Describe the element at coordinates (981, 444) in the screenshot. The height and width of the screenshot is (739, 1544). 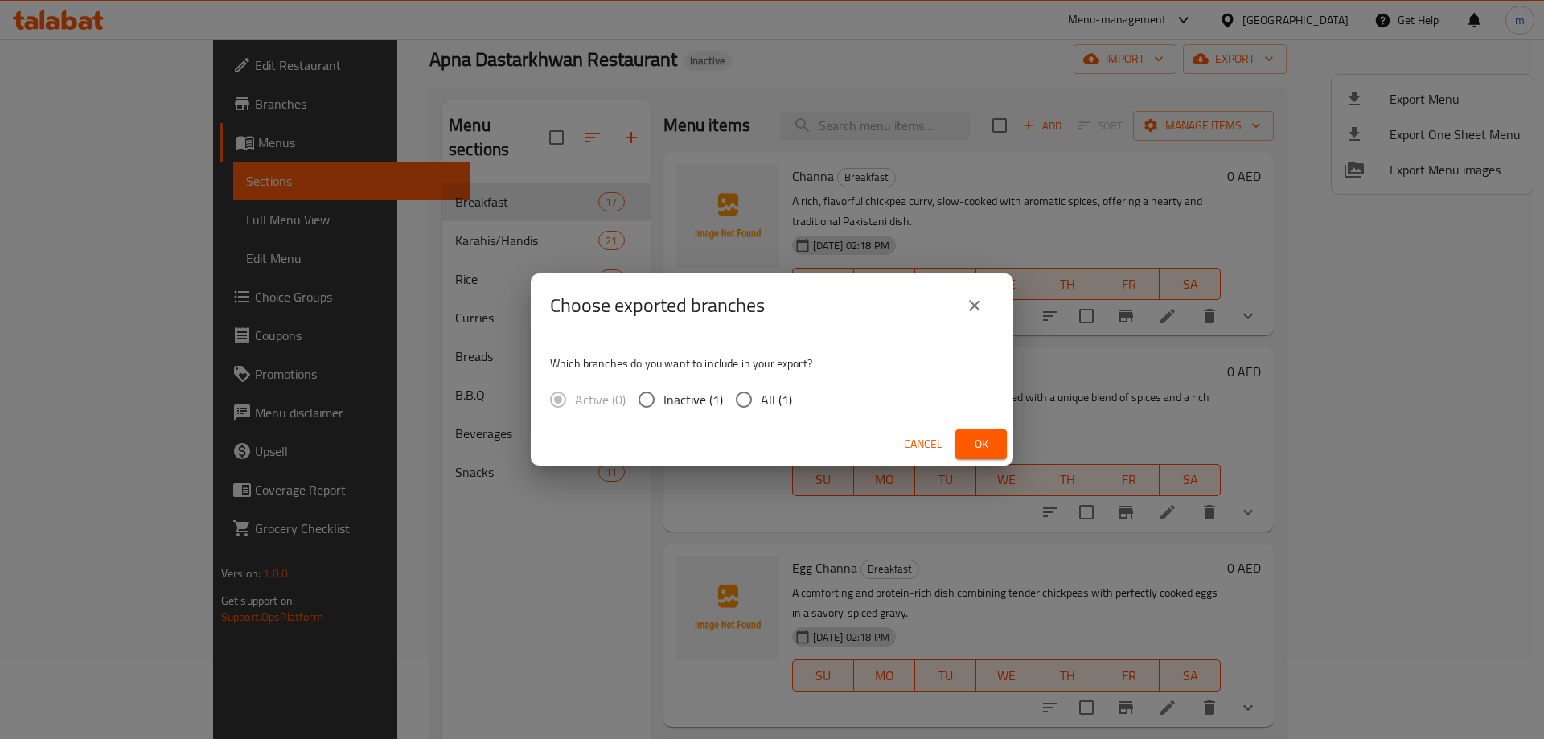
I see `span: Ok` at that location.